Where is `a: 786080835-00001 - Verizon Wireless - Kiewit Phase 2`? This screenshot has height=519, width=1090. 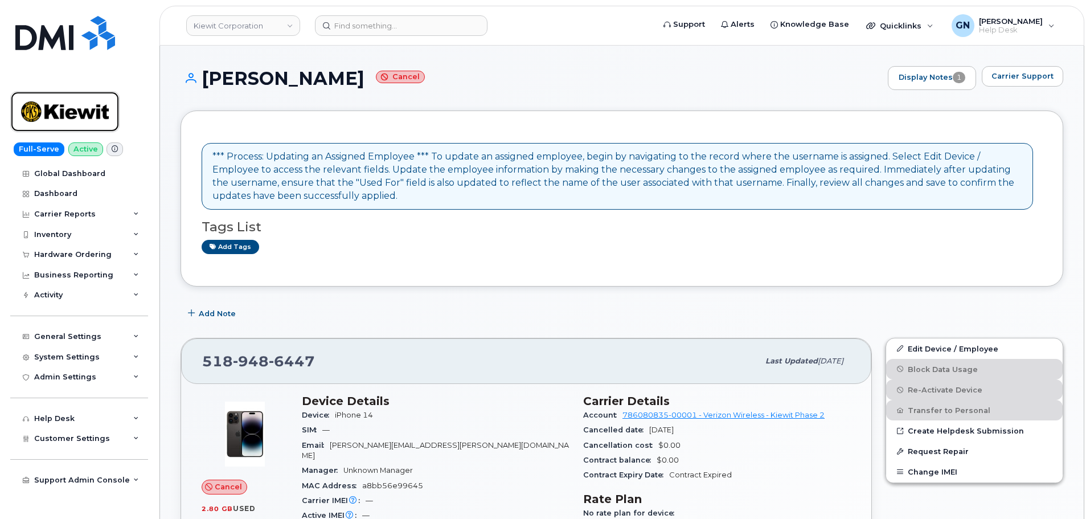
a: 786080835-00001 - Verizon Wireless - Kiewit Phase 2 is located at coordinates (723, 414).